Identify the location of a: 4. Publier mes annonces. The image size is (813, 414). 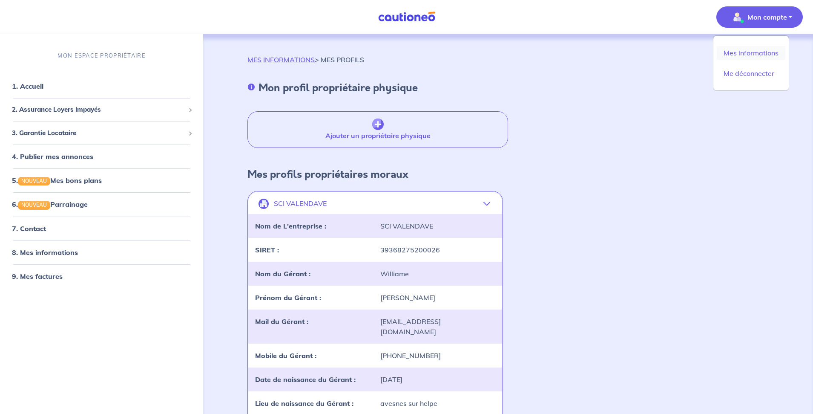
(52, 156).